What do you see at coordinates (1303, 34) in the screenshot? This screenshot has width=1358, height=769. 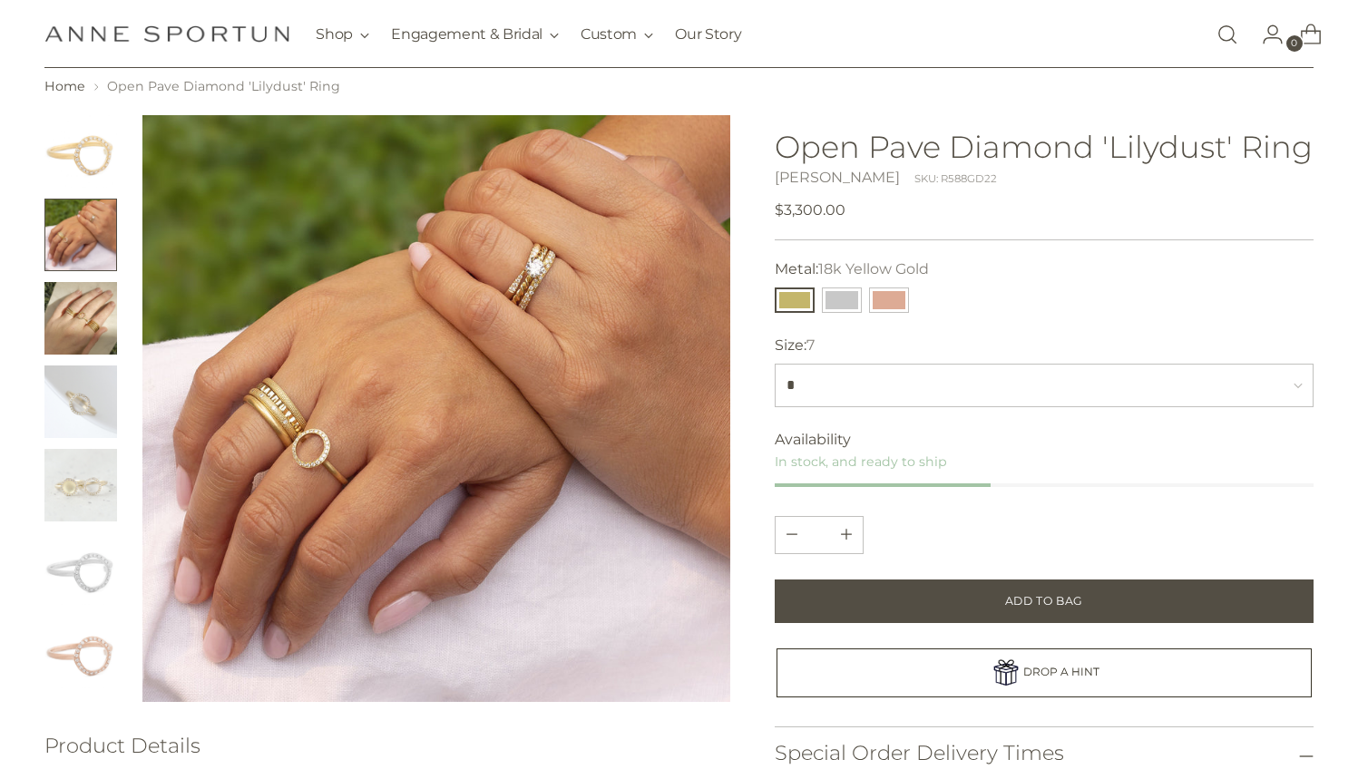 I see `a: Open cart modal` at bounding box center [1303, 34].